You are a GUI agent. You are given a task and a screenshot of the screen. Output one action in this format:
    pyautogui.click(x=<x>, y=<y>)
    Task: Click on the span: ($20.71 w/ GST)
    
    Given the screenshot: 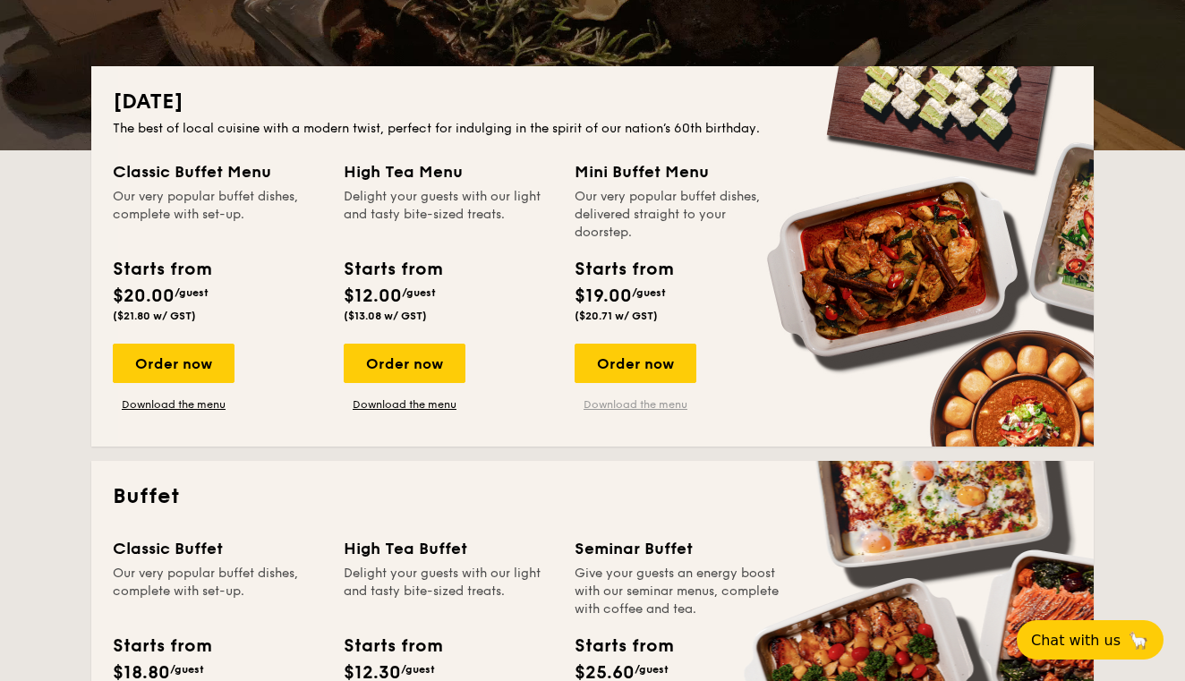 What is the action you would take?
    pyautogui.click(x=616, y=316)
    